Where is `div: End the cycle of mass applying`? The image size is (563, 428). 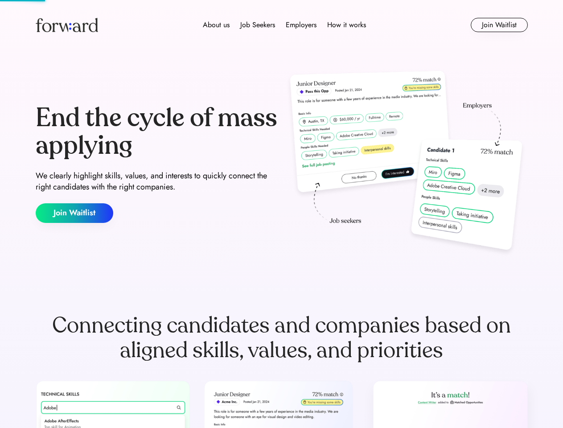 div: End the cycle of mass applying is located at coordinates (157, 132).